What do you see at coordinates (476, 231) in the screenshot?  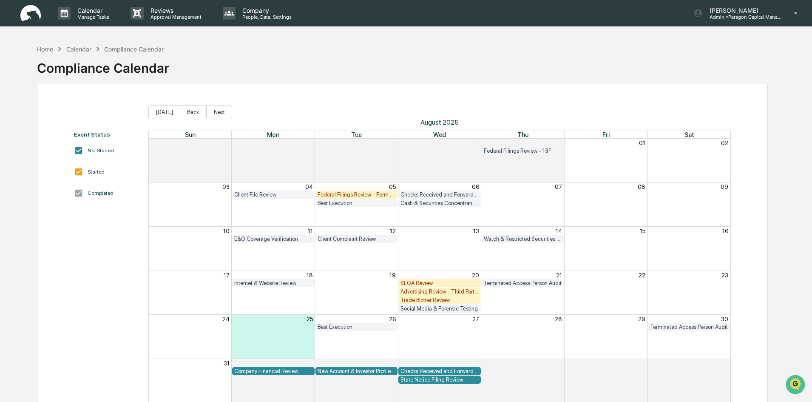 I see `button: 13` at bounding box center [476, 231].